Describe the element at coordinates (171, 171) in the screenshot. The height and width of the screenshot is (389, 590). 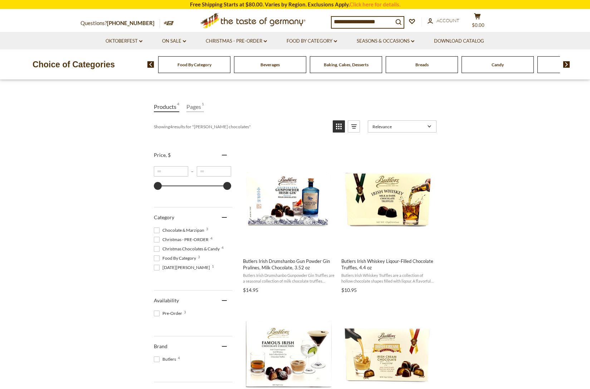
I see `input: Minimum value` at that location.